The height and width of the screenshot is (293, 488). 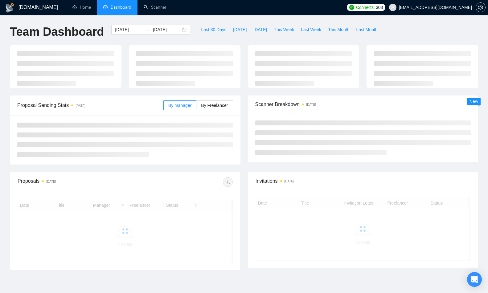 What do you see at coordinates (480, 7) in the screenshot?
I see `a: setting` at bounding box center [480, 7].